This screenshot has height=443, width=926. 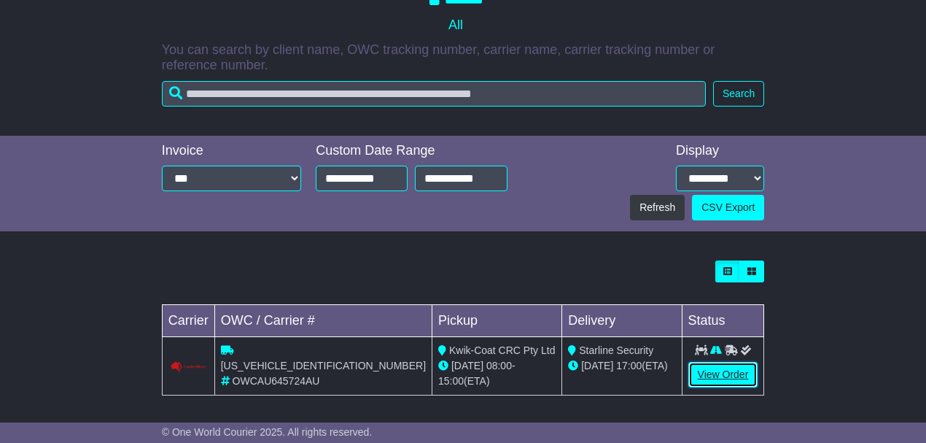 I want to click on button: Search, so click(x=739, y=93).